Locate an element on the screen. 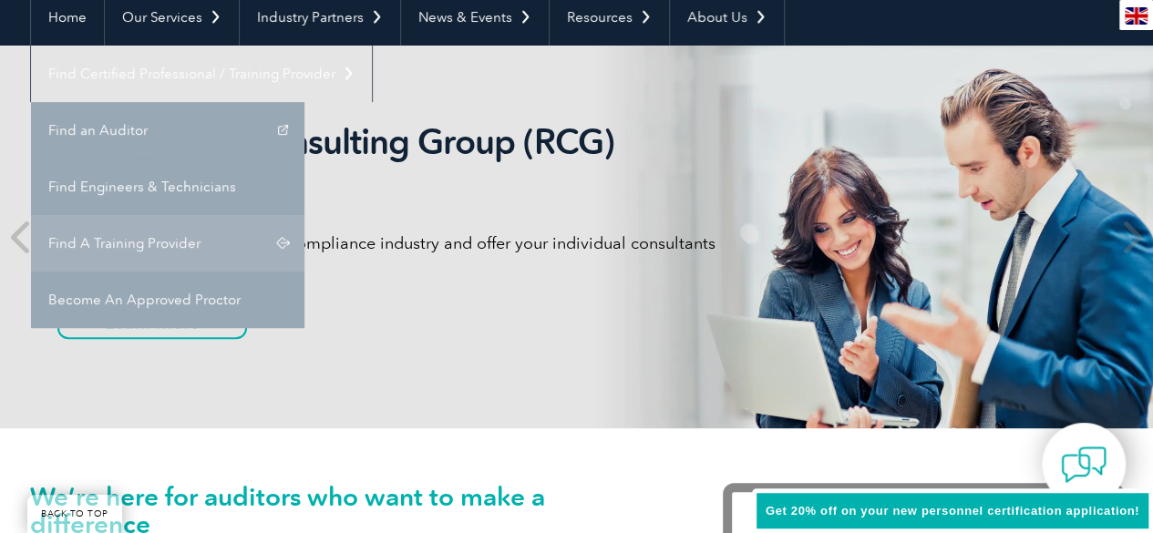 The height and width of the screenshot is (533, 1153). h2: Recognized Consulting Group (RCG) program is located at coordinates (399, 163).